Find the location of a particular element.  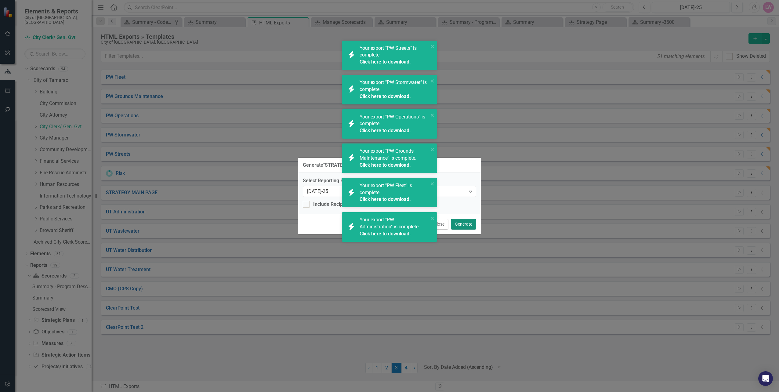

span: Your export "PW Streets" is complete. is located at coordinates (393, 56).